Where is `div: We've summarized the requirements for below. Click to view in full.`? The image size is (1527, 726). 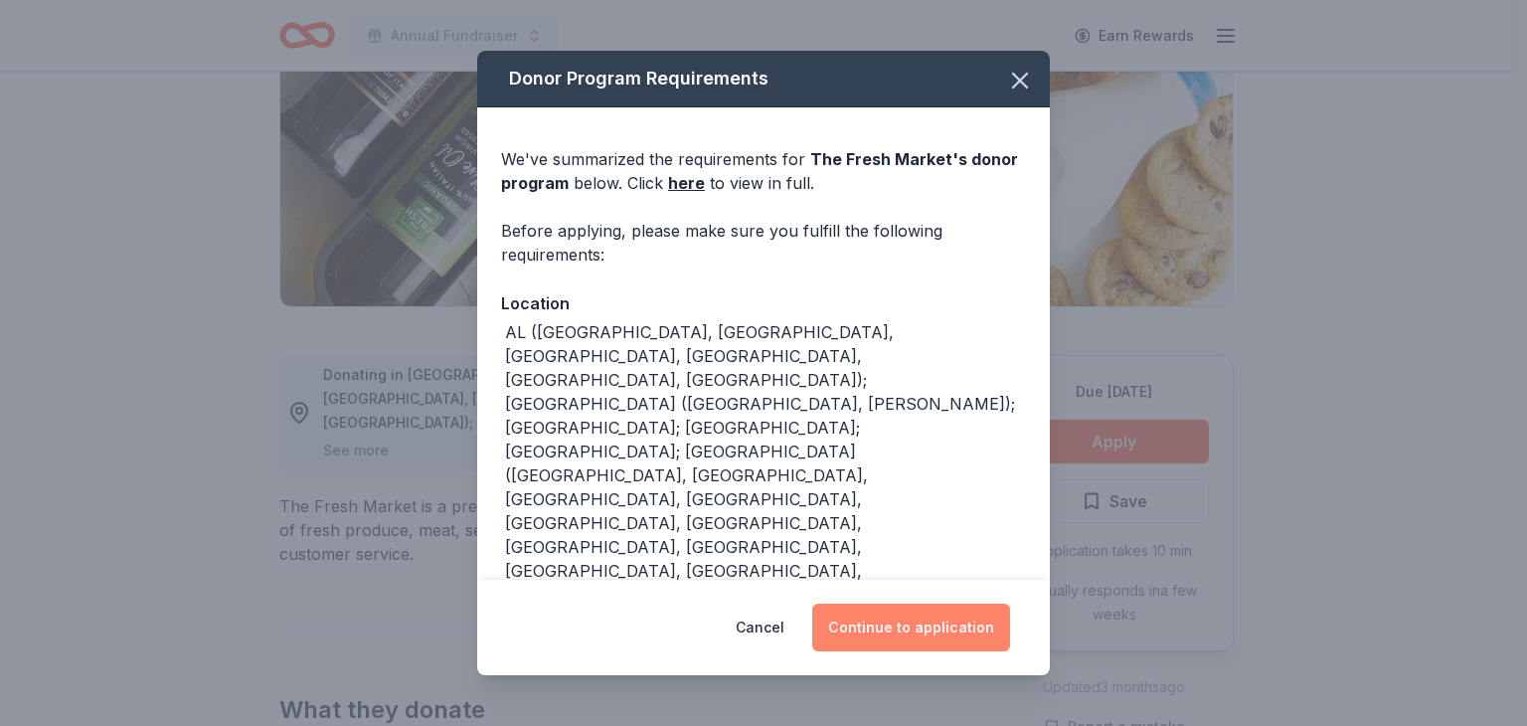
div: We've summarized the requirements for below. Click to view in full. is located at coordinates (763, 171).